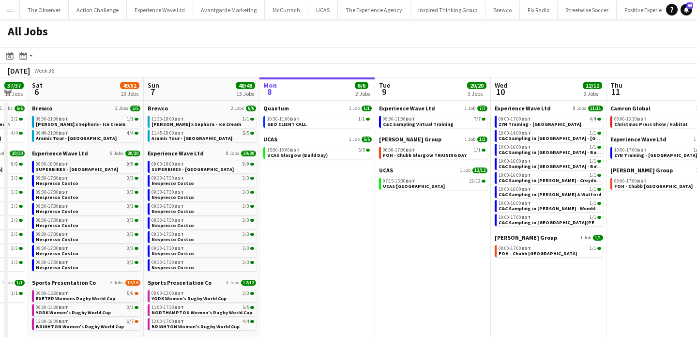  What do you see at coordinates (80, 124) in the screenshot?
I see `span: Estée Lauder x Sephora - Ice Cream` at bounding box center [80, 124].